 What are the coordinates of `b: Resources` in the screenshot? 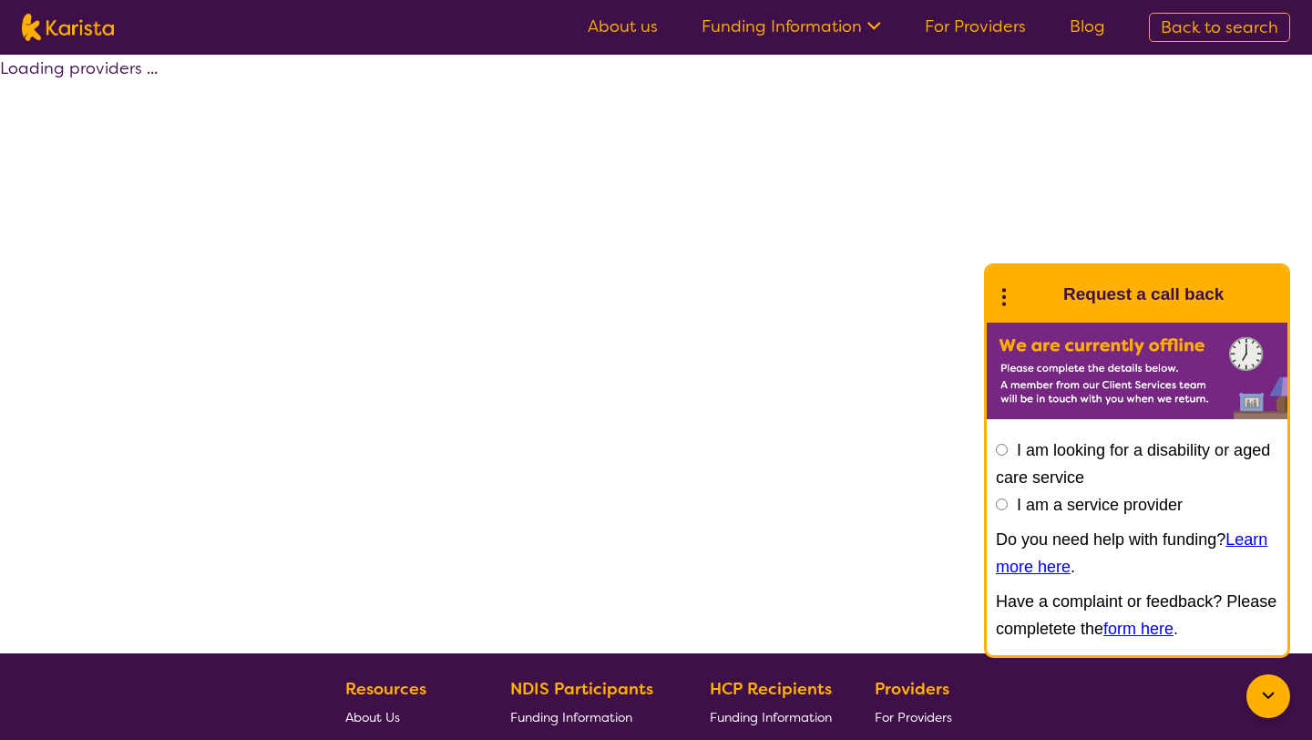 It's located at (385, 689).